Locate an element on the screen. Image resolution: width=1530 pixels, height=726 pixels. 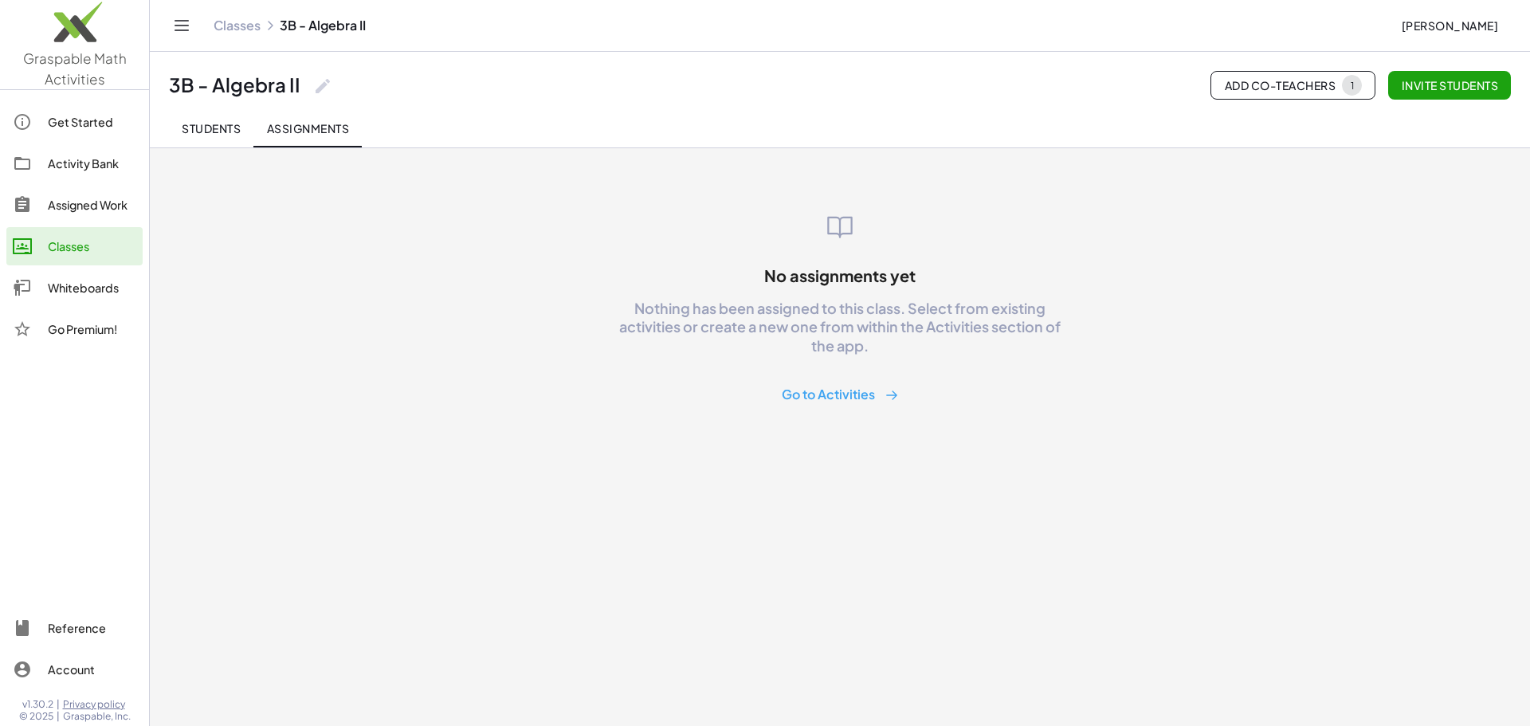
span: Add Co-Teachers is located at coordinates (1292, 85).